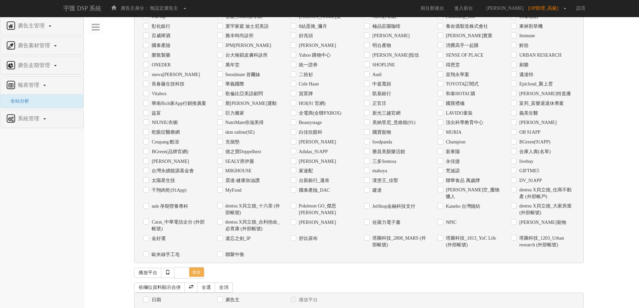  What do you see at coordinates (452, 132) in the screenshot?
I see `label: MURIA` at bounding box center [452, 132].